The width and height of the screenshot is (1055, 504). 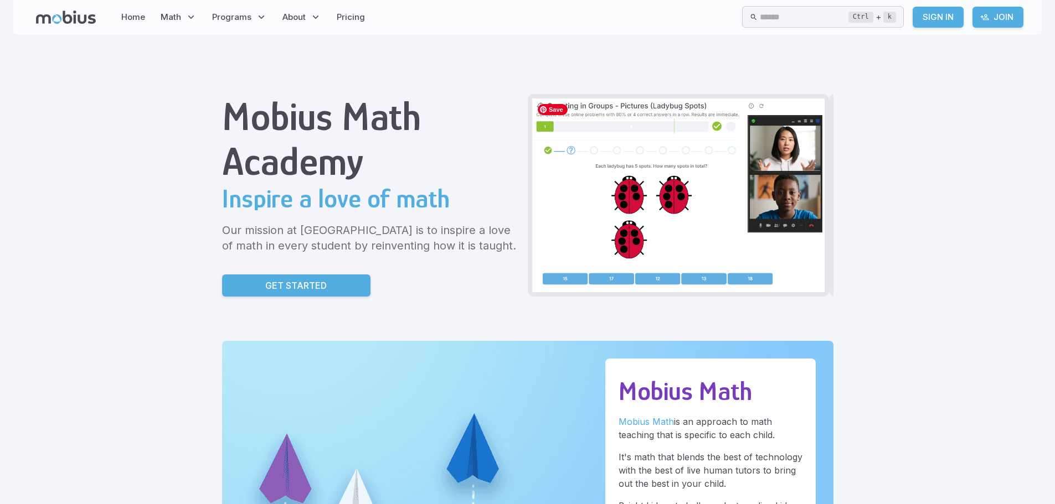 What do you see at coordinates (133, 17) in the screenshot?
I see `a: Home` at bounding box center [133, 17].